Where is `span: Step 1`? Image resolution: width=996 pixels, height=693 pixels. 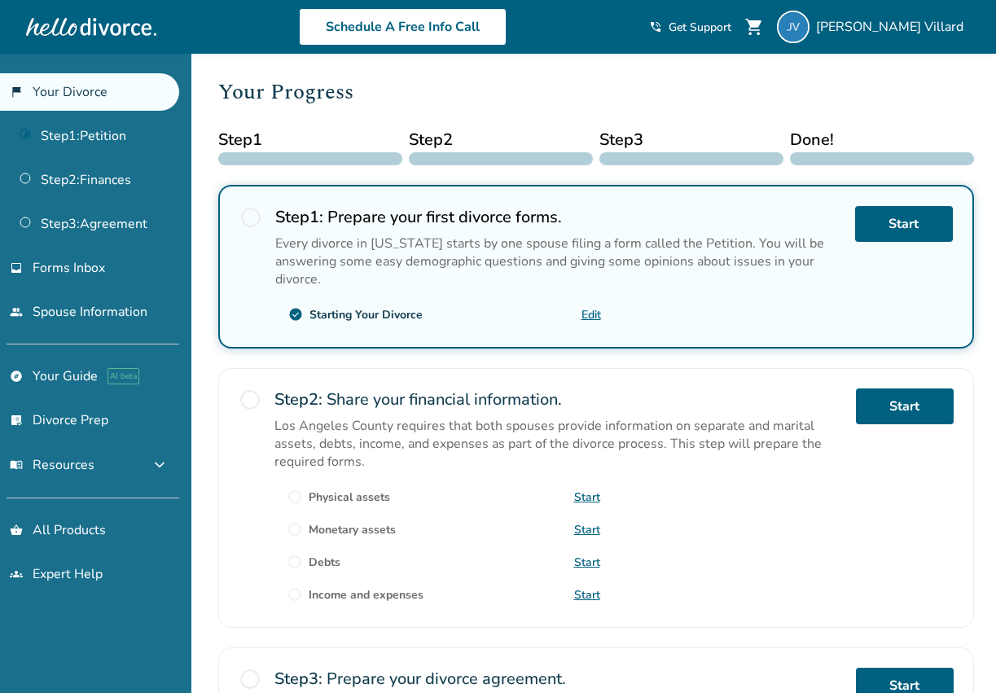 span: Step 1 is located at coordinates (310, 140).